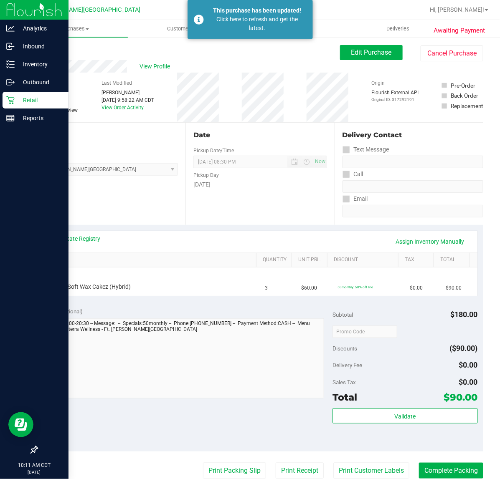 Image resolution: width=500 pixels, height=479 pixels. Describe the element at coordinates (76, 239) in the screenshot. I see `a: View State Registry` at that location.